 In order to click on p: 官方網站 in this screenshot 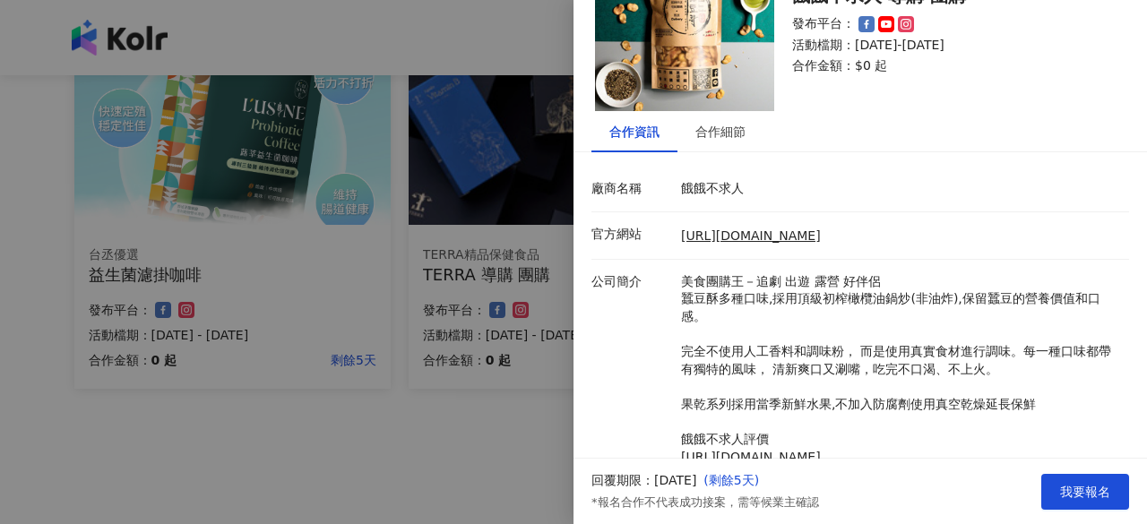, I will do `click(632, 235)`.